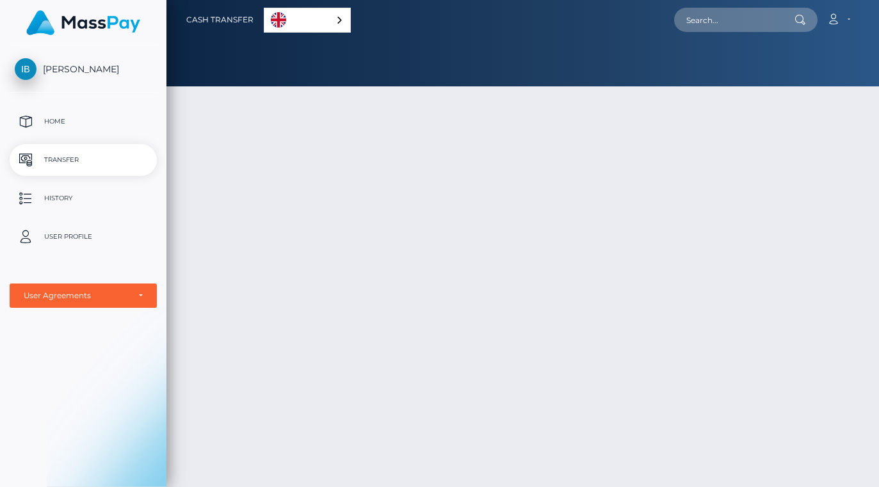 Image resolution: width=879 pixels, height=487 pixels. Describe the element at coordinates (83, 160) in the screenshot. I see `p: Transfer` at that location.